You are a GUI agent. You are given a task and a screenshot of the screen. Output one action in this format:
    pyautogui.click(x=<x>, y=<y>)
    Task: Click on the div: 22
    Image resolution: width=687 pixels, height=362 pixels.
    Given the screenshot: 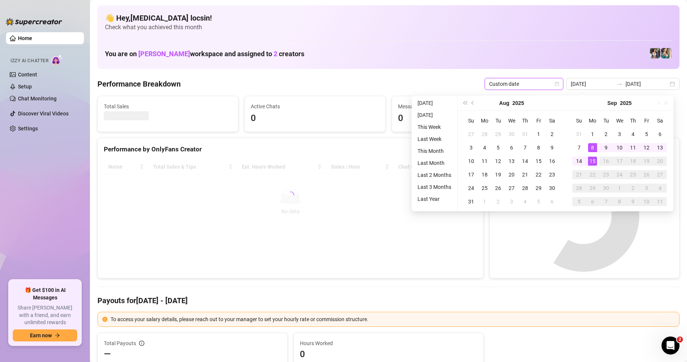 What is the action you would take?
    pyautogui.click(x=593, y=175)
    